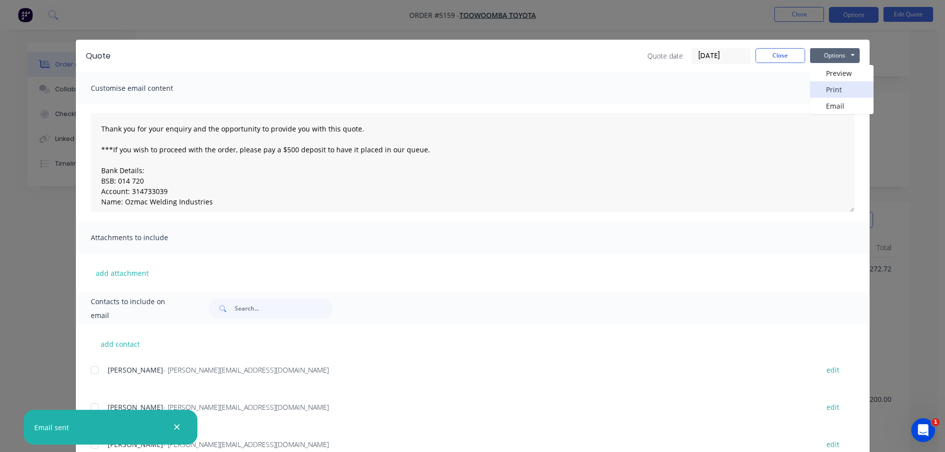 The image size is (945, 452). What do you see at coordinates (842, 73) in the screenshot?
I see `button: Preview` at bounding box center [842, 73].